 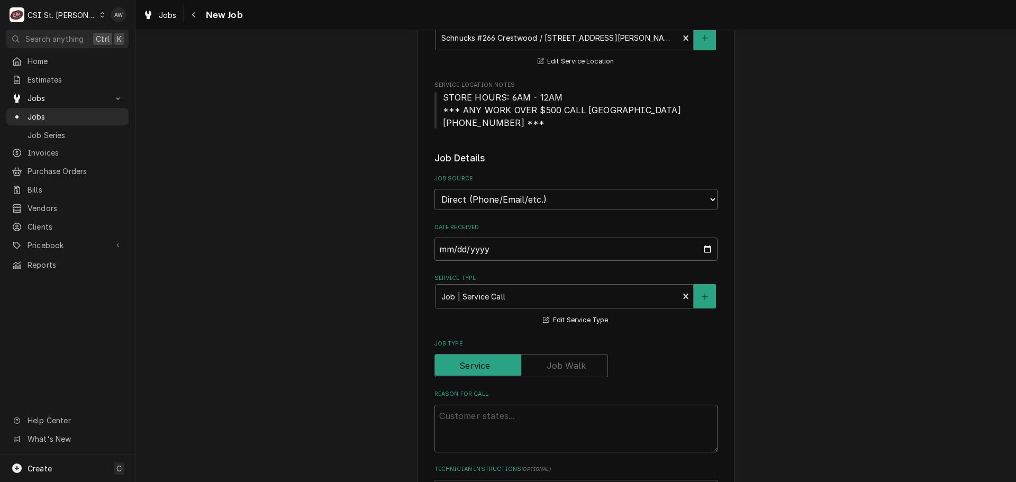 I want to click on span: Create, so click(x=40, y=468).